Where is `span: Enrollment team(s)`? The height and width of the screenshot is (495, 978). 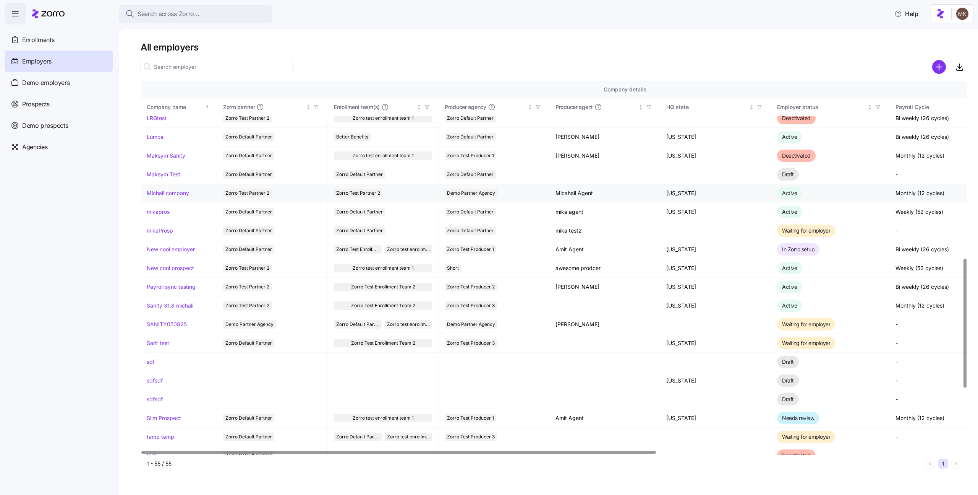
span: Enrollment team(s) is located at coordinates (357, 107).